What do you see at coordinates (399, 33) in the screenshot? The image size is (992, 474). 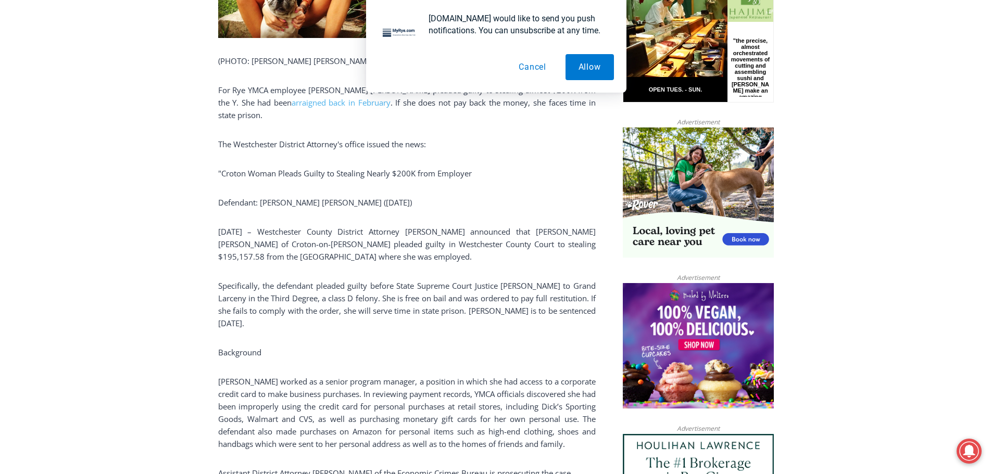 I see `img: notification icon` at bounding box center [399, 33].